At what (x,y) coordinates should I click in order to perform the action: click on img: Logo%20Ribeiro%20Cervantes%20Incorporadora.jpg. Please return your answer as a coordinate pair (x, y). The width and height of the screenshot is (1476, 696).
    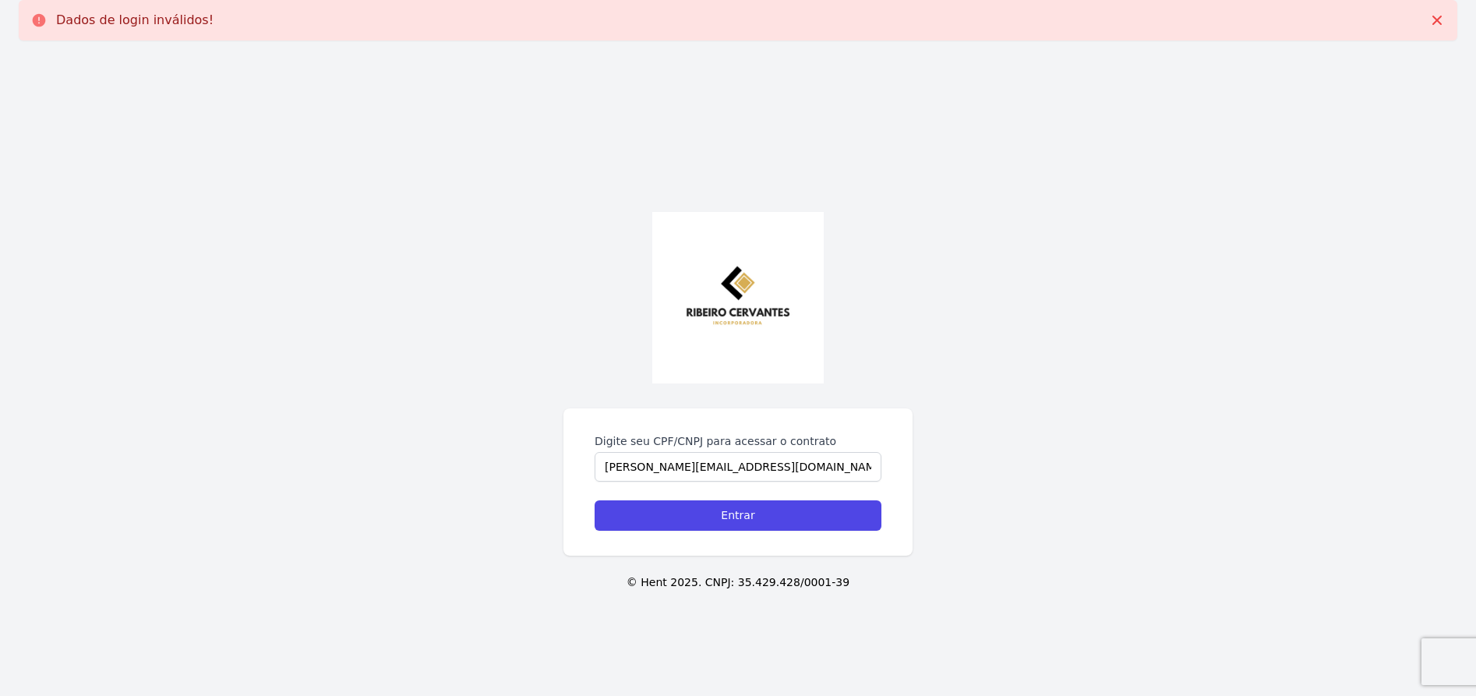
    Looking at the image, I should click on (738, 298).